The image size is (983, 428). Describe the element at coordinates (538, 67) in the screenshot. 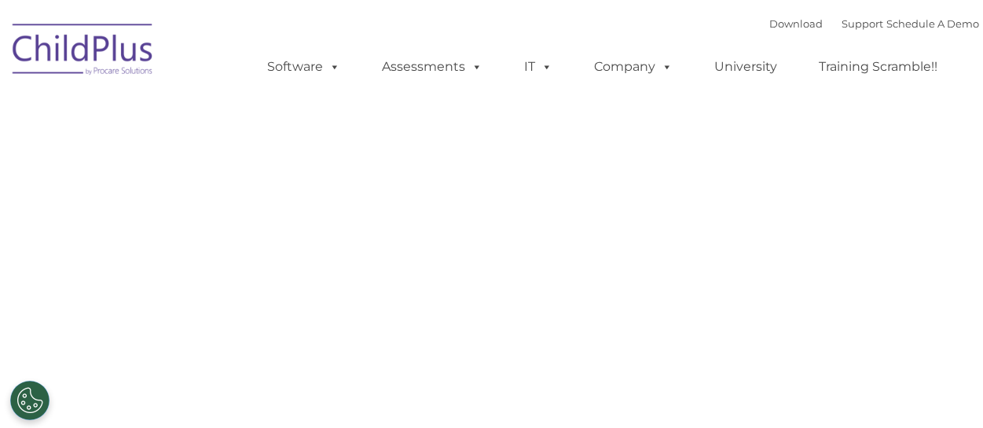

I see `a: IT` at that location.